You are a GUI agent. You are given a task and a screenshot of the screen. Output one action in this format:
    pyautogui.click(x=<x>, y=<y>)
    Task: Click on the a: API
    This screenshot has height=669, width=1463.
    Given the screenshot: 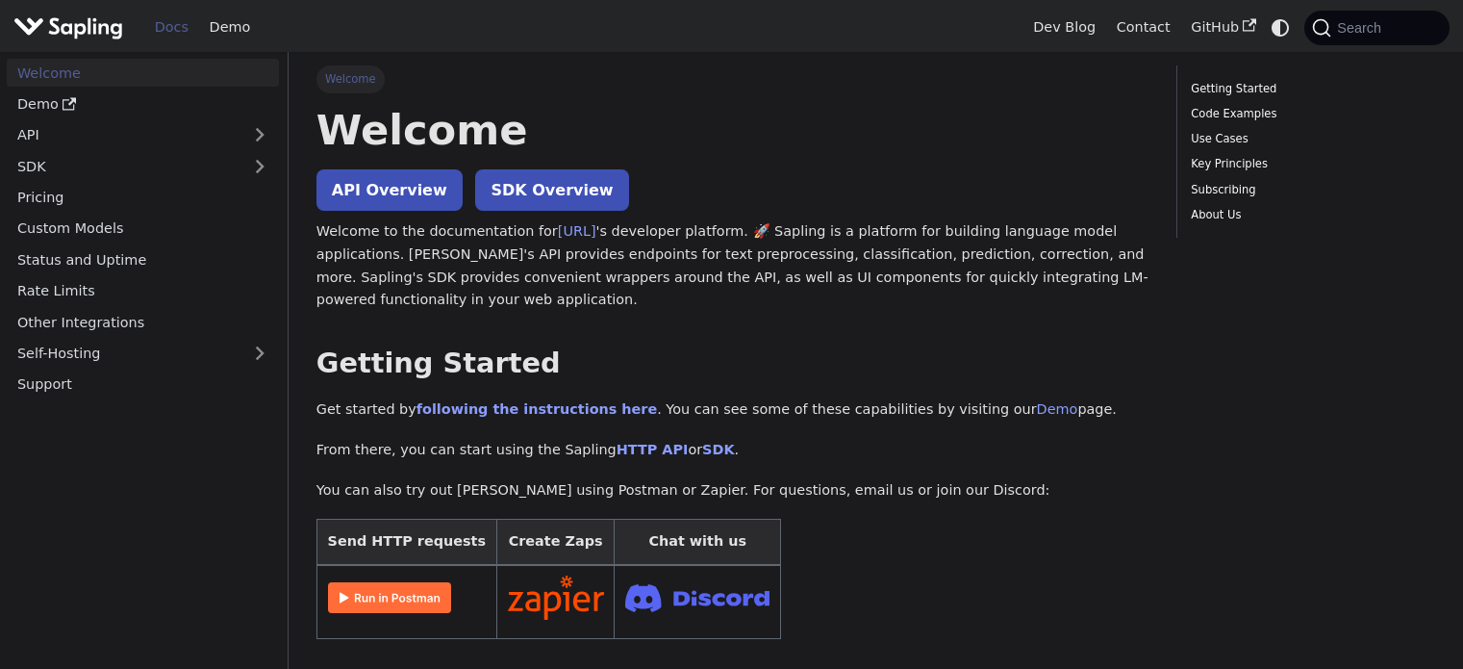 What is the action you would take?
    pyautogui.click(x=123, y=135)
    